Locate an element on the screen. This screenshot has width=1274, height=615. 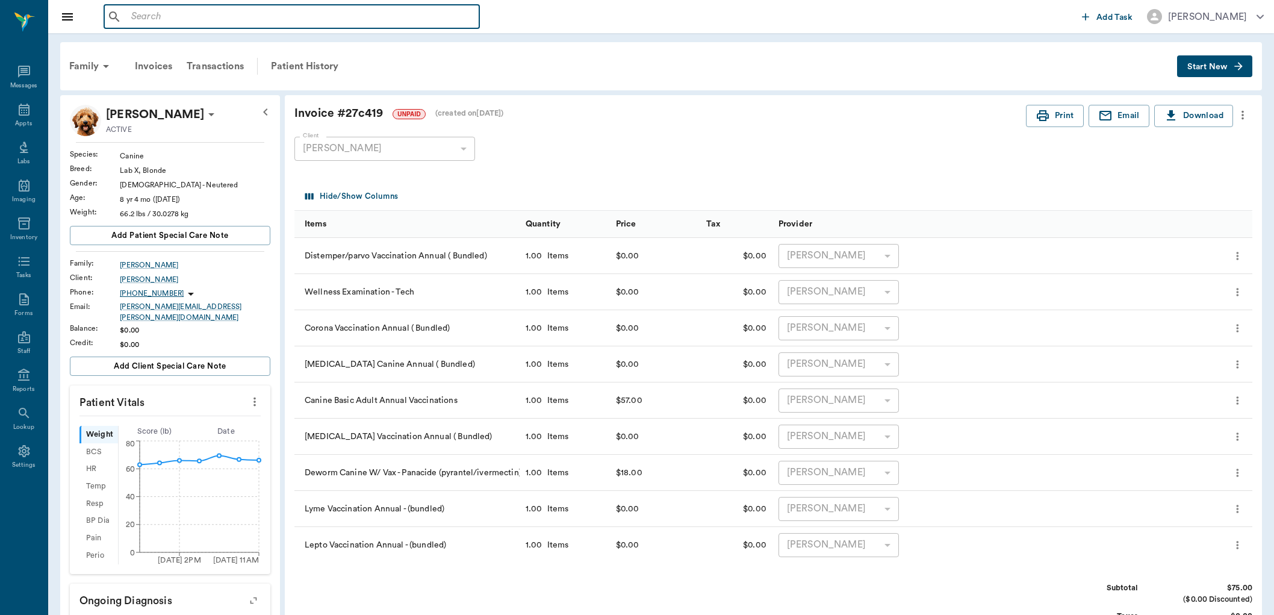
div: Patient History is located at coordinates (305, 66).